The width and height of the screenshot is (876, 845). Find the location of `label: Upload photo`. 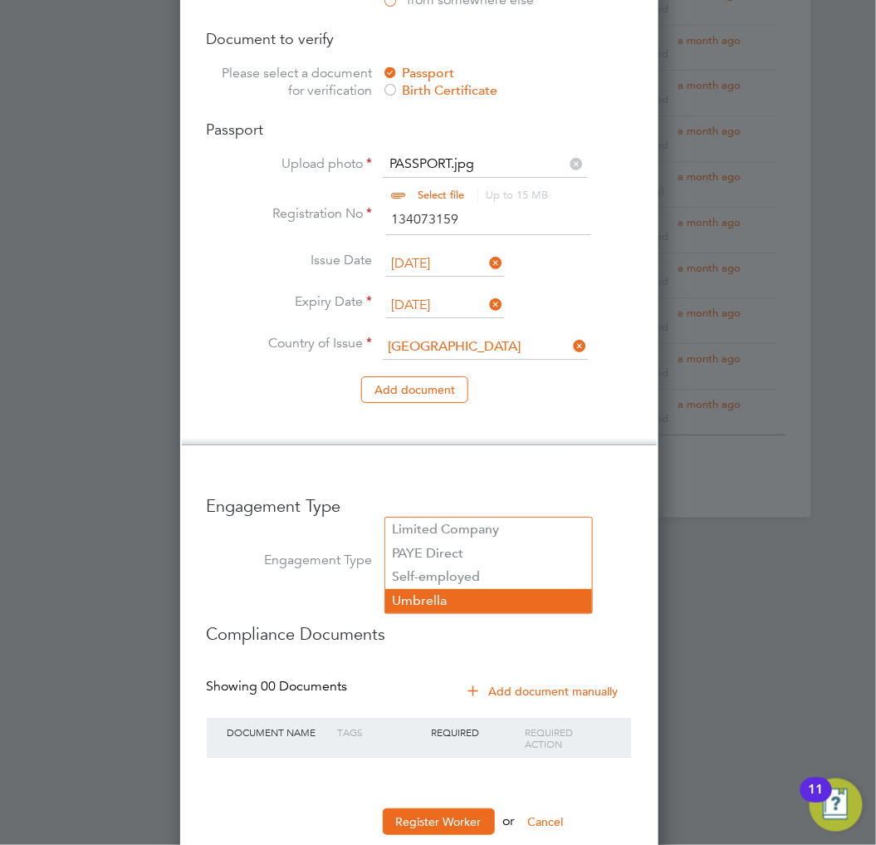

label: Upload photo is located at coordinates (290, 164).